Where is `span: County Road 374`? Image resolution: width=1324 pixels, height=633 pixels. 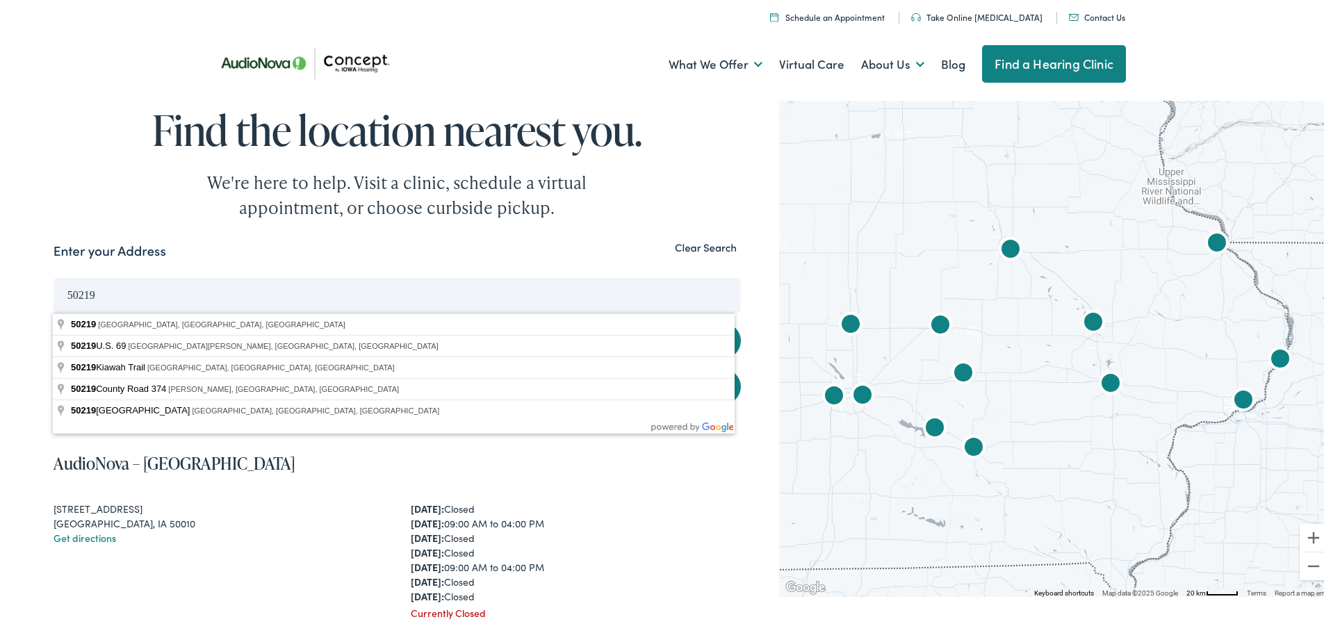 span: County Road 374 is located at coordinates (120, 386).